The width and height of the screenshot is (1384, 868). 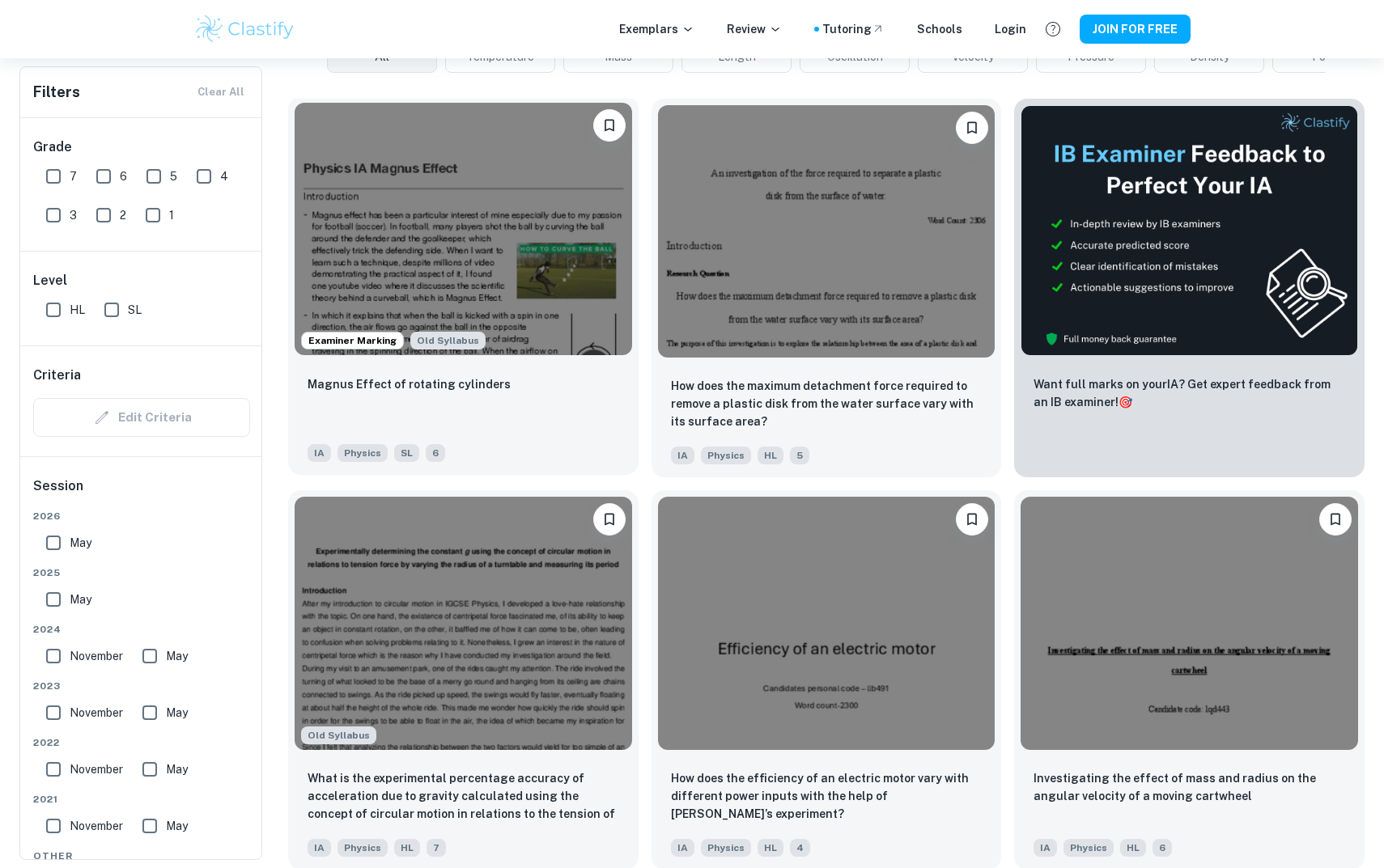 What do you see at coordinates (142, 516) in the screenshot?
I see `span: 2026` at bounding box center [142, 516].